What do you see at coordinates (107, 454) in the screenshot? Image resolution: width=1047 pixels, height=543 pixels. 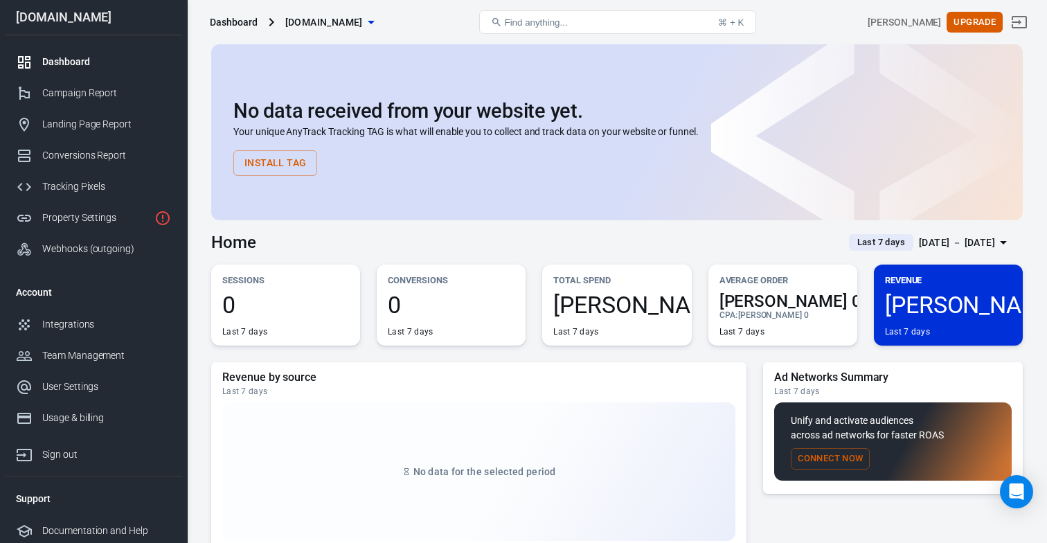 I see `div: Sign out` at bounding box center [107, 454].